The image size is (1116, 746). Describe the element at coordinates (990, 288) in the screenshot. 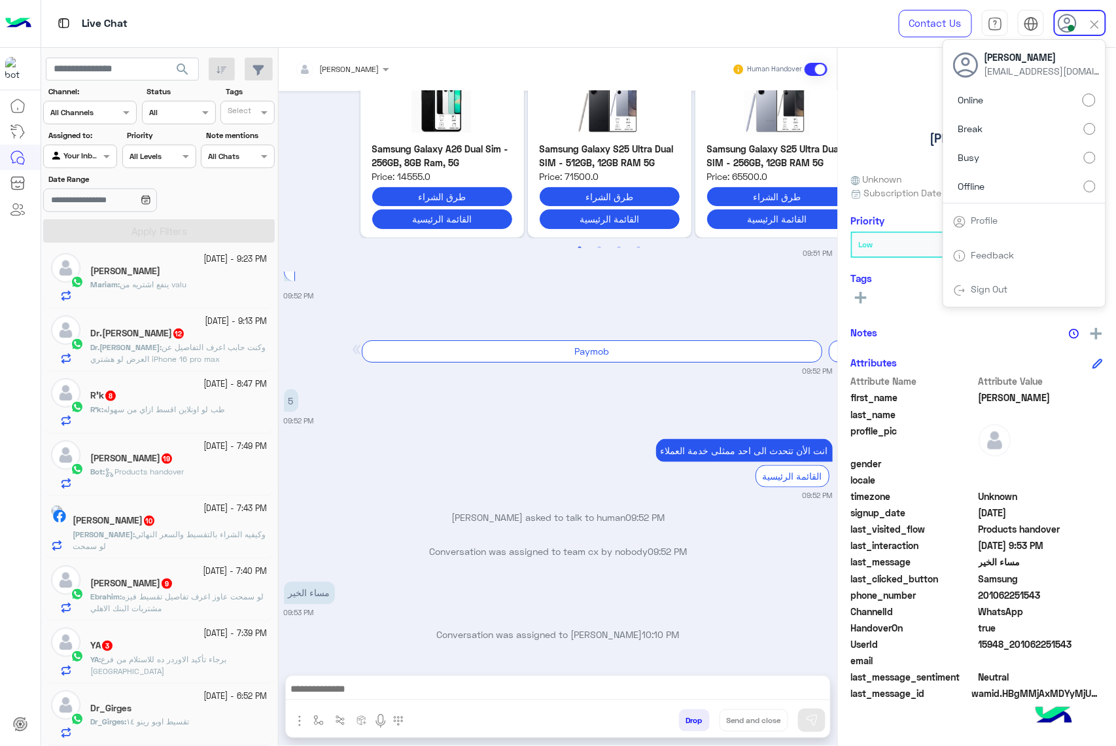

I see `a: Sign Out` at that location.